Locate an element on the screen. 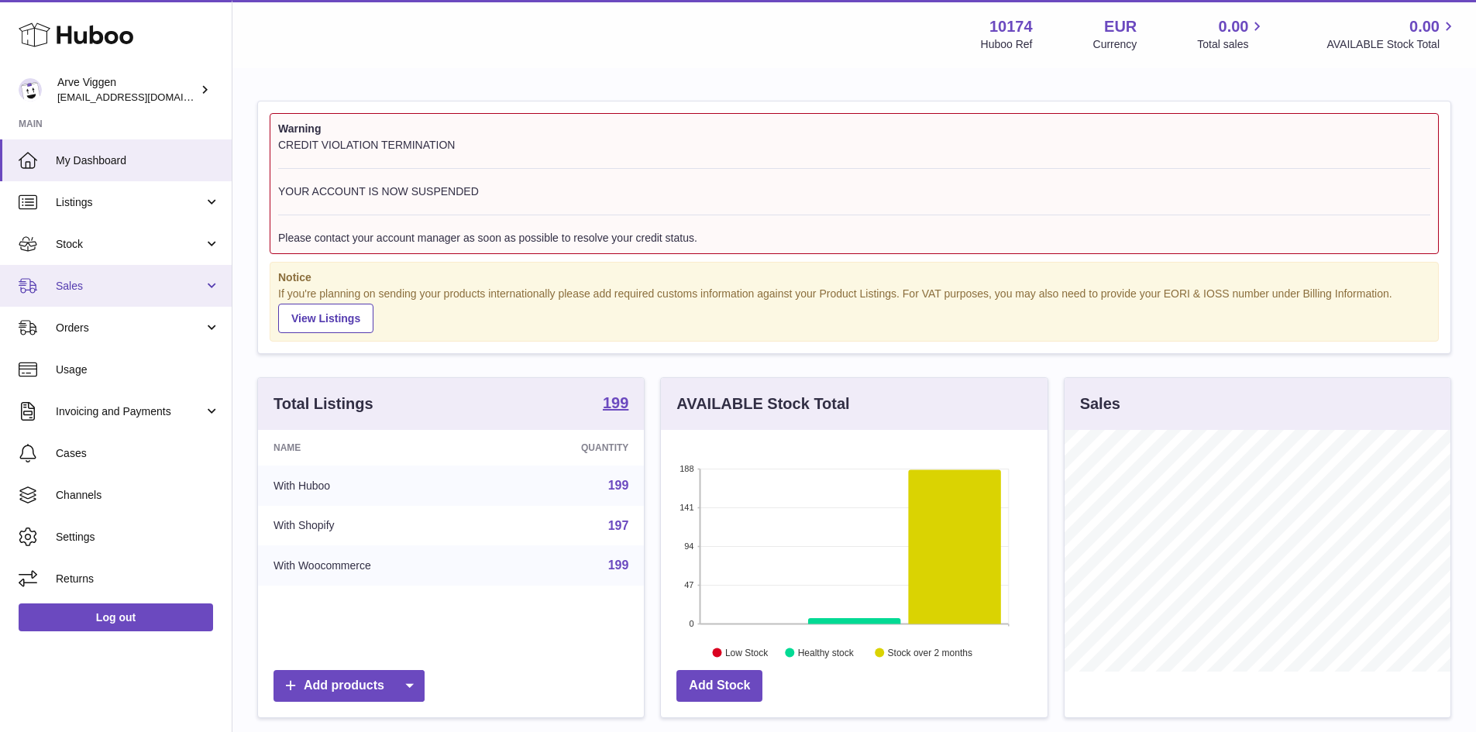 This screenshot has height=732, width=1476. strong: EUR is located at coordinates (1120, 26).